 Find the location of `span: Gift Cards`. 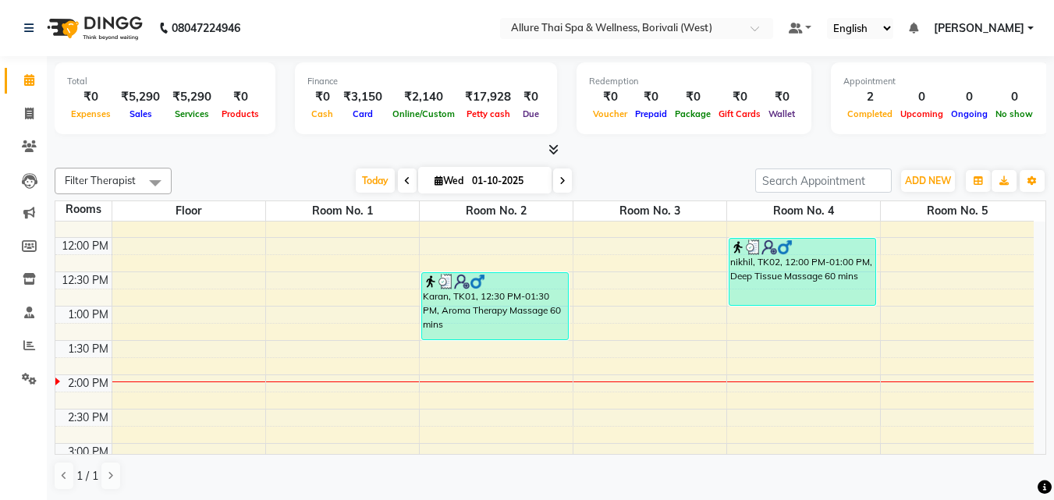

span: Gift Cards is located at coordinates (740, 114).